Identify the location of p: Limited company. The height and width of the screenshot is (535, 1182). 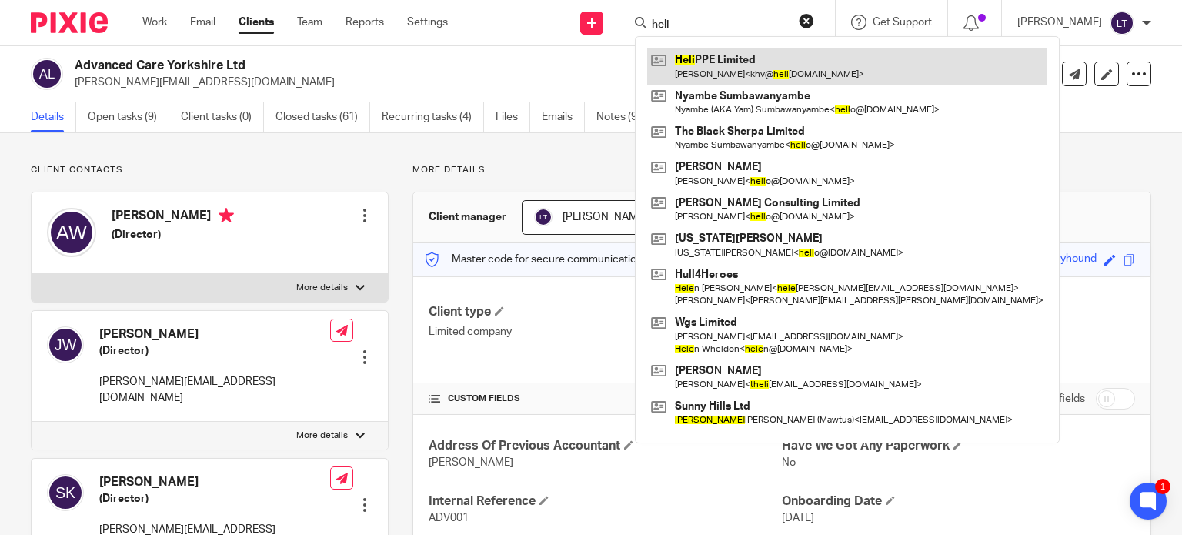
(605, 332).